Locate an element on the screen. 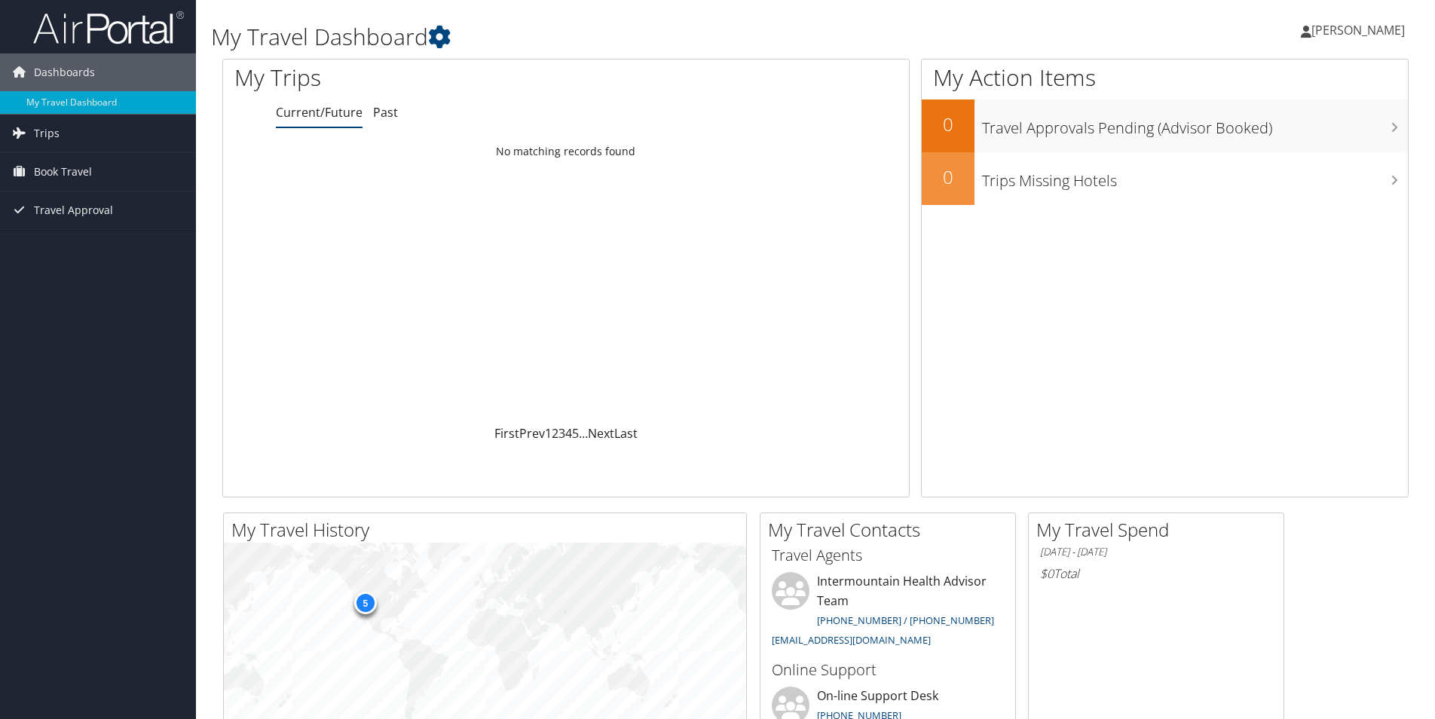  h2: My Travel Contacts is located at coordinates (892, 530).